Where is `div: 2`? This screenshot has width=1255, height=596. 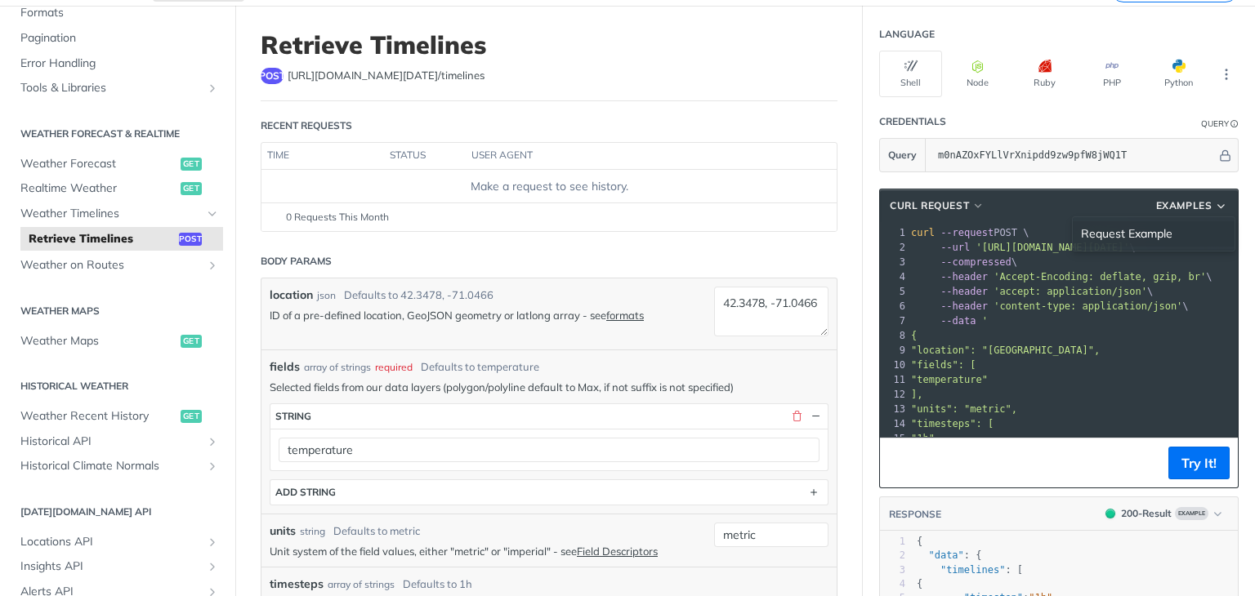
div: 2 is located at coordinates (892, 555).